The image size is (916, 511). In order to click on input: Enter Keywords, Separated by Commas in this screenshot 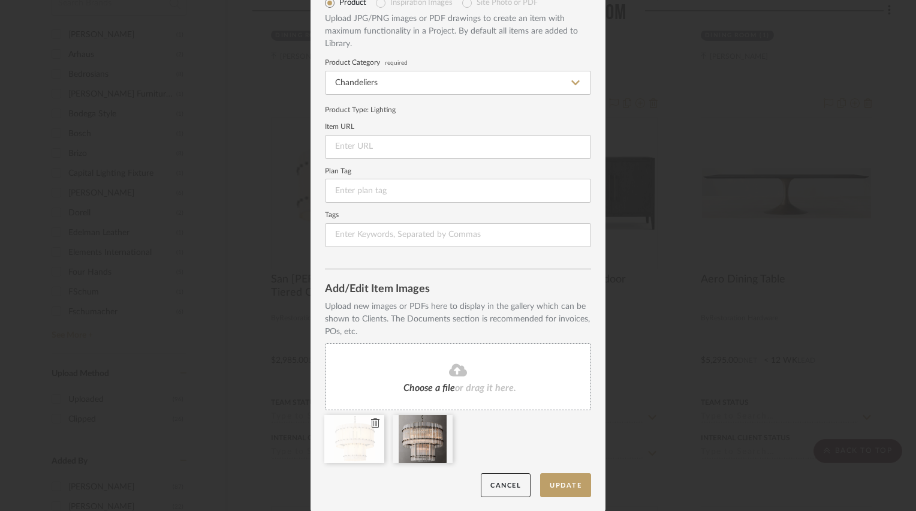, I will do `click(458, 235)`.